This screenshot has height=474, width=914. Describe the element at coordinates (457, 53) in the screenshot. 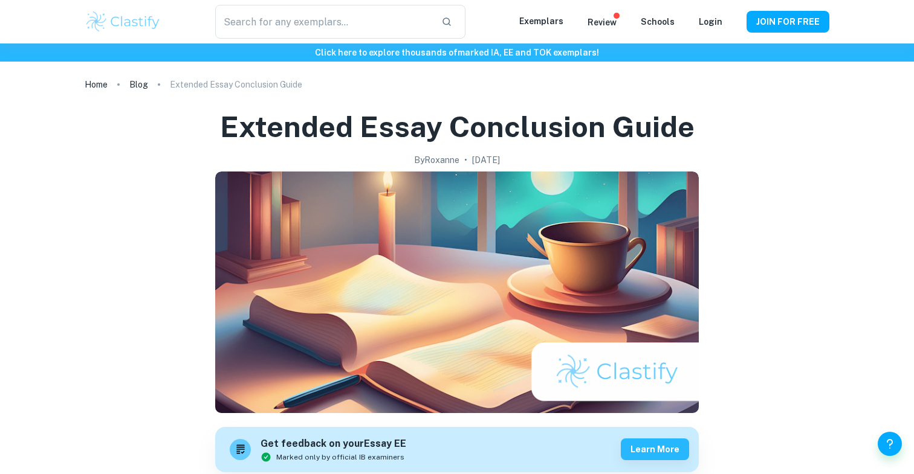

I see `h6: Click here to explore thousands of marked IA, EE and TOK exemplars !` at that location.